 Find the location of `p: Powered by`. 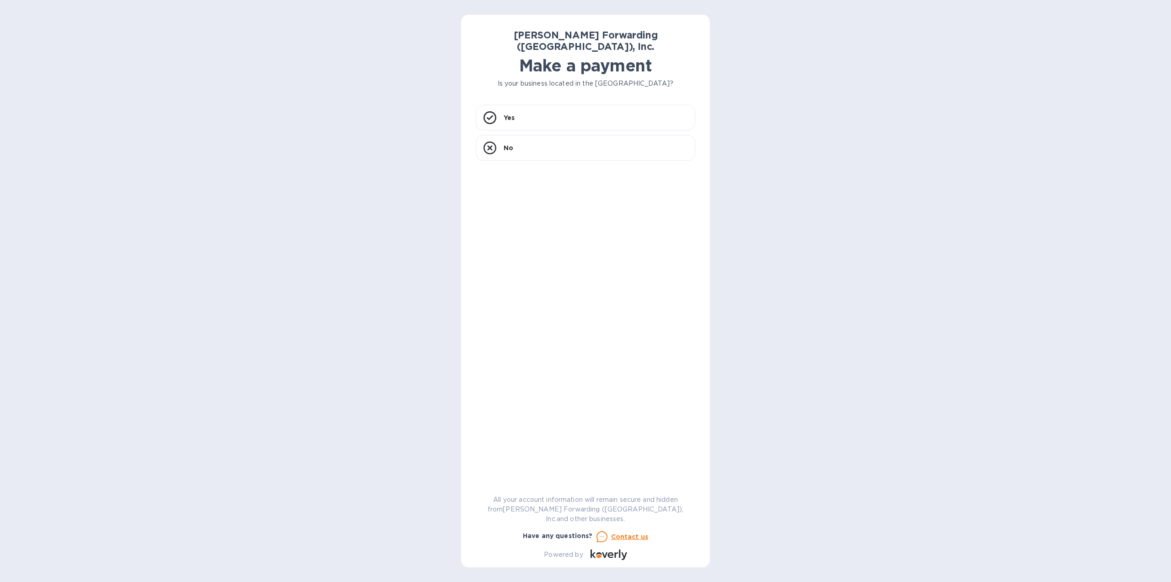

p: Powered by is located at coordinates (563, 554).